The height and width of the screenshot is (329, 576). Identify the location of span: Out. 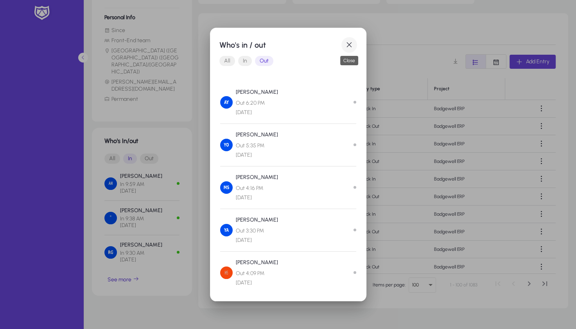
(264, 61).